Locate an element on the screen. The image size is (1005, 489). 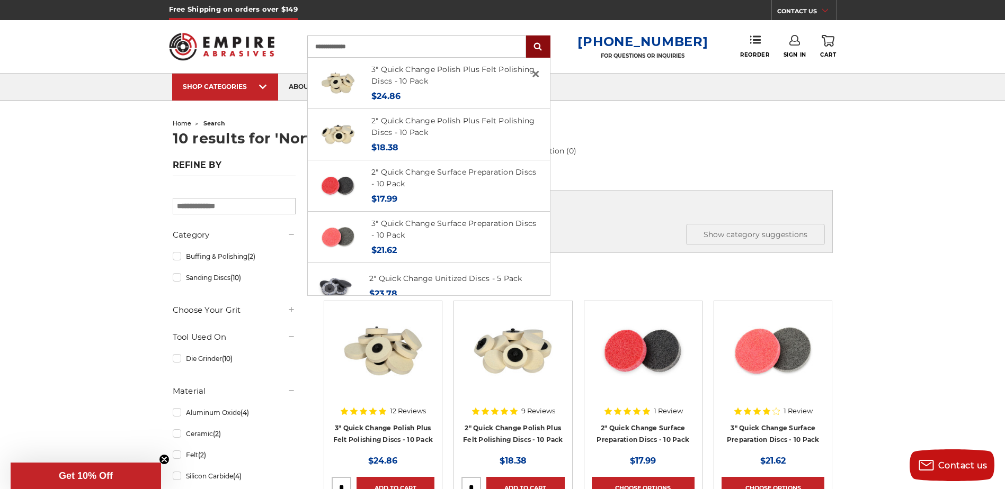
h5: Refine by is located at coordinates (234, 168).